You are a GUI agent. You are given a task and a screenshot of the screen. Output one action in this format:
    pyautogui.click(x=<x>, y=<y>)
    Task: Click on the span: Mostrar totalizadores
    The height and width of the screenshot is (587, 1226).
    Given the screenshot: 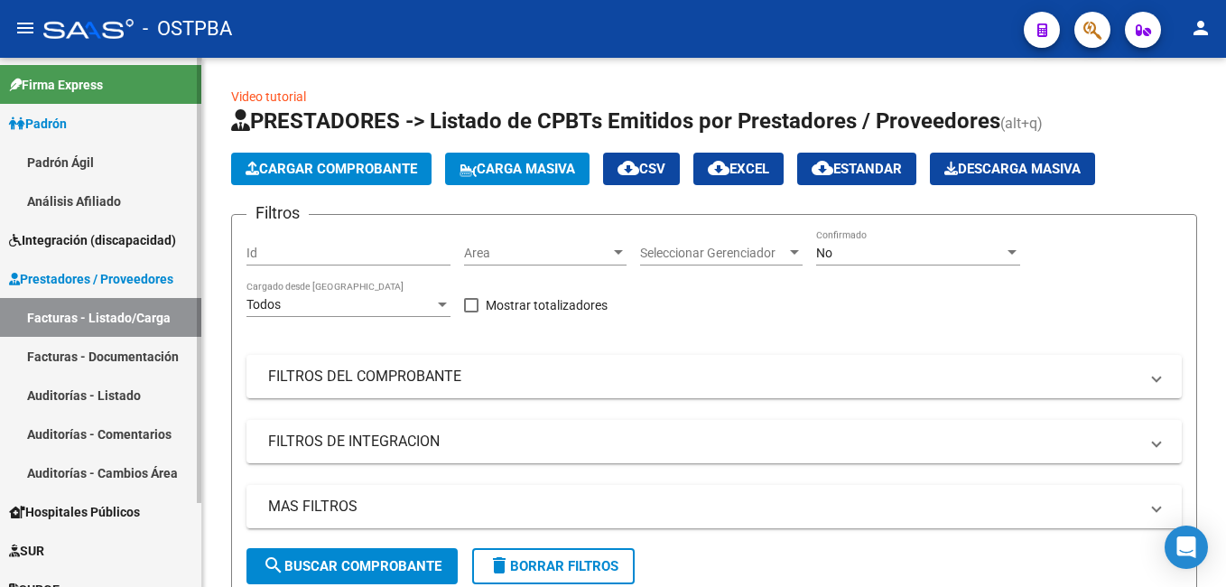 What is the action you would take?
    pyautogui.click(x=546, y=305)
    